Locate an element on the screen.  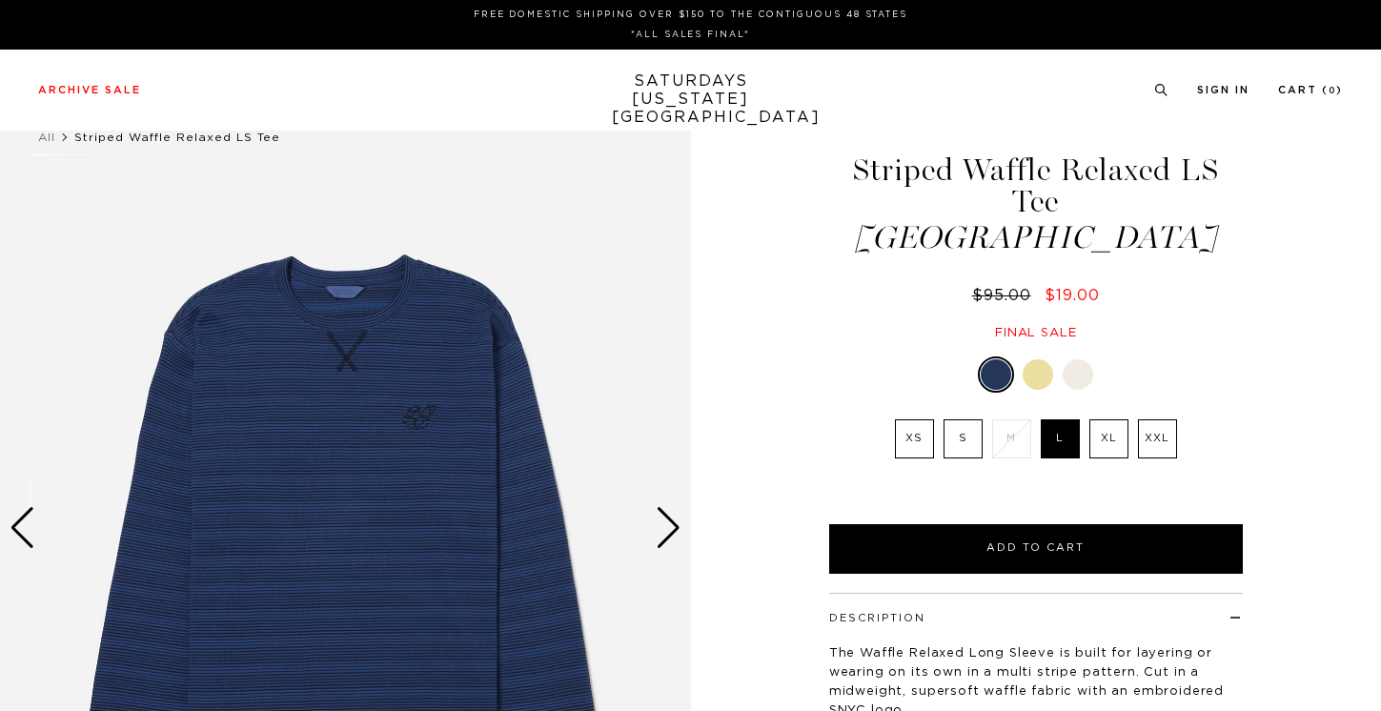
label: XS is located at coordinates (914, 438).